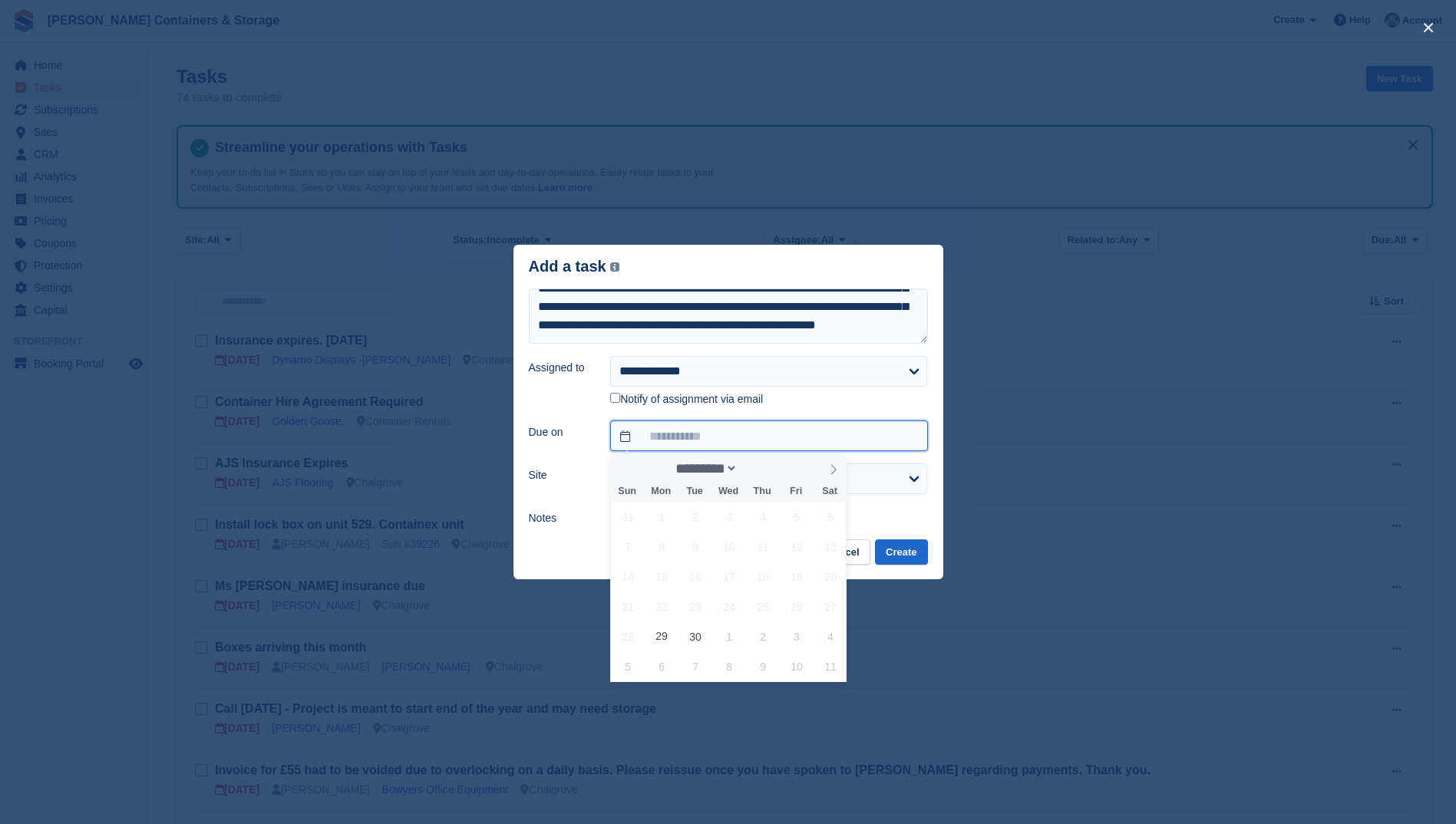 This screenshot has height=824, width=1456. Describe the element at coordinates (797, 636) in the screenshot. I see `span: October 3, 2025` at that location.